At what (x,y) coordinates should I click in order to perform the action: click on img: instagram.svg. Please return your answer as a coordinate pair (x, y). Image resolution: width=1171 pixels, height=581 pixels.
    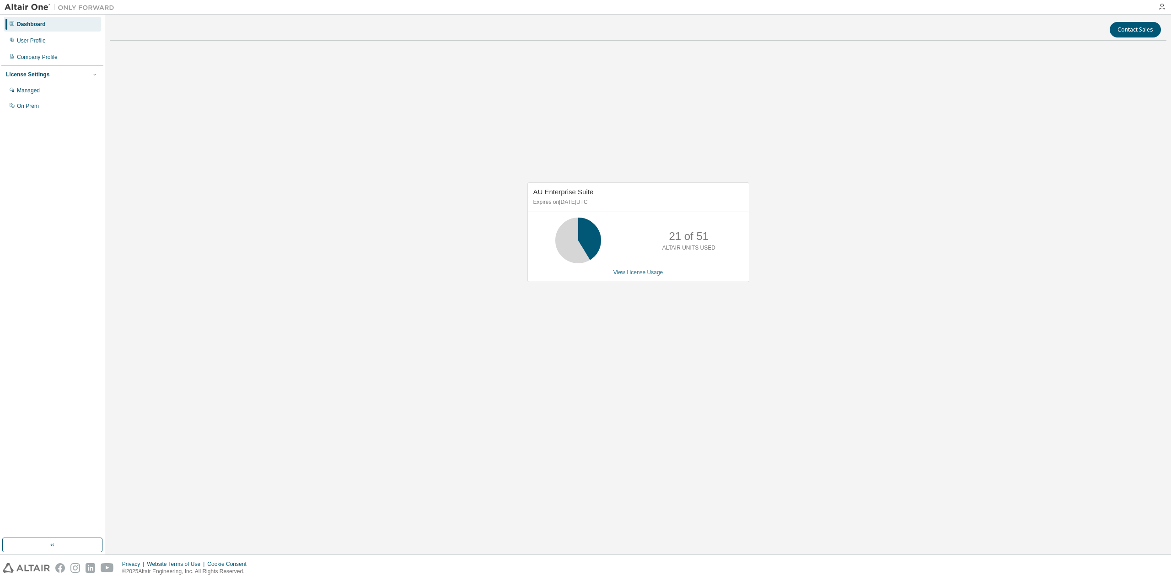
    Looking at the image, I should click on (75, 568).